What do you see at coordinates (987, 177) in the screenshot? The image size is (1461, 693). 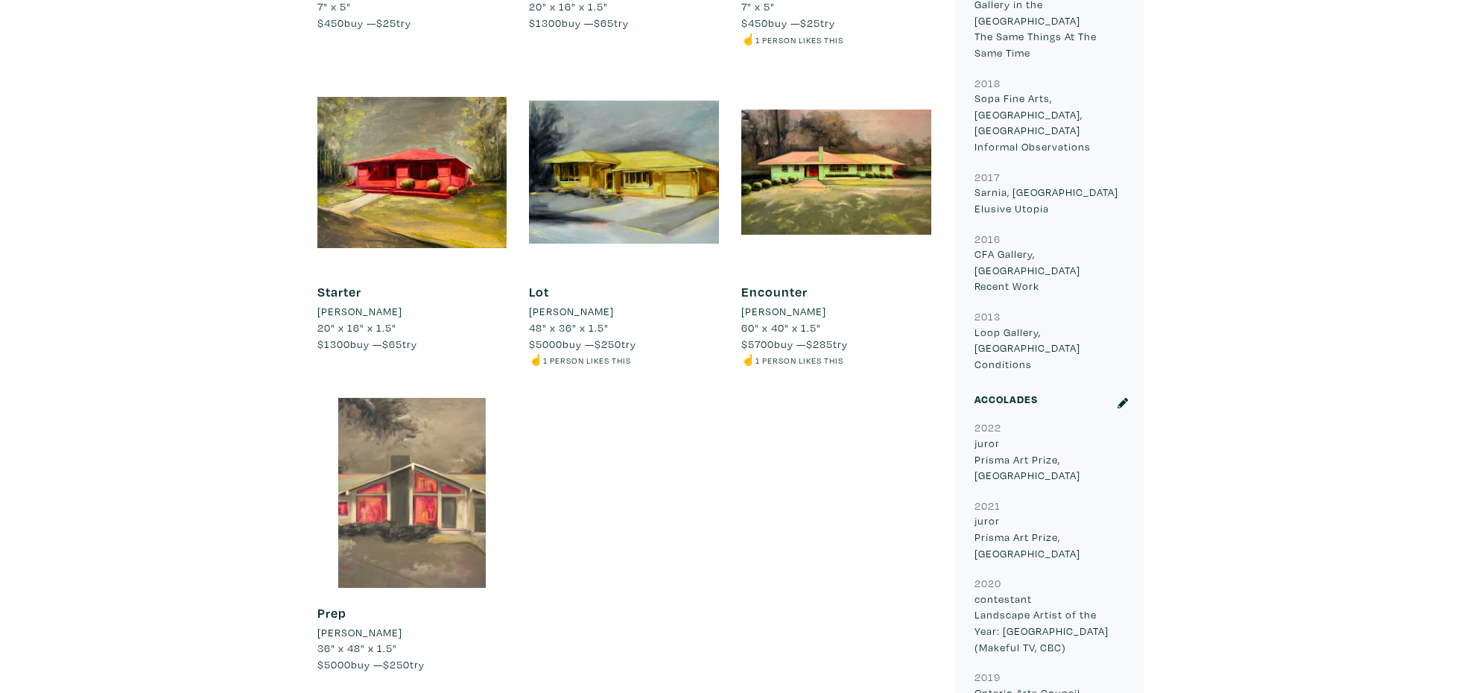 I see `small: 2017` at bounding box center [987, 177].